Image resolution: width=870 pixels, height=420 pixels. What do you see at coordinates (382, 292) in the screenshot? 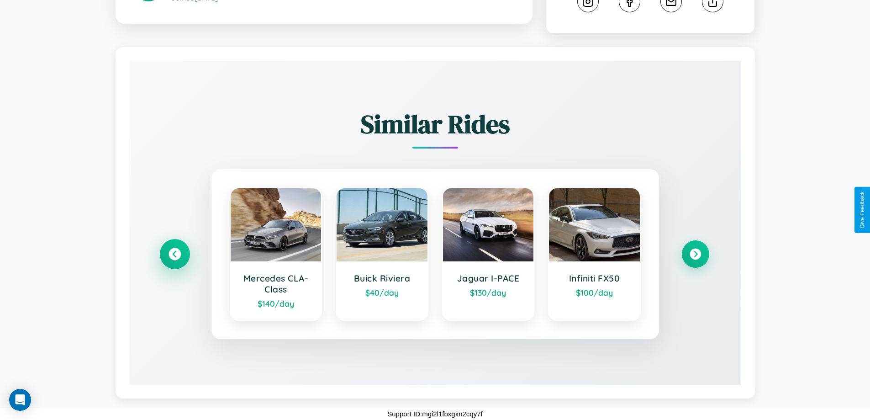
I see `div: $ 40 /day` at bounding box center [382, 292].